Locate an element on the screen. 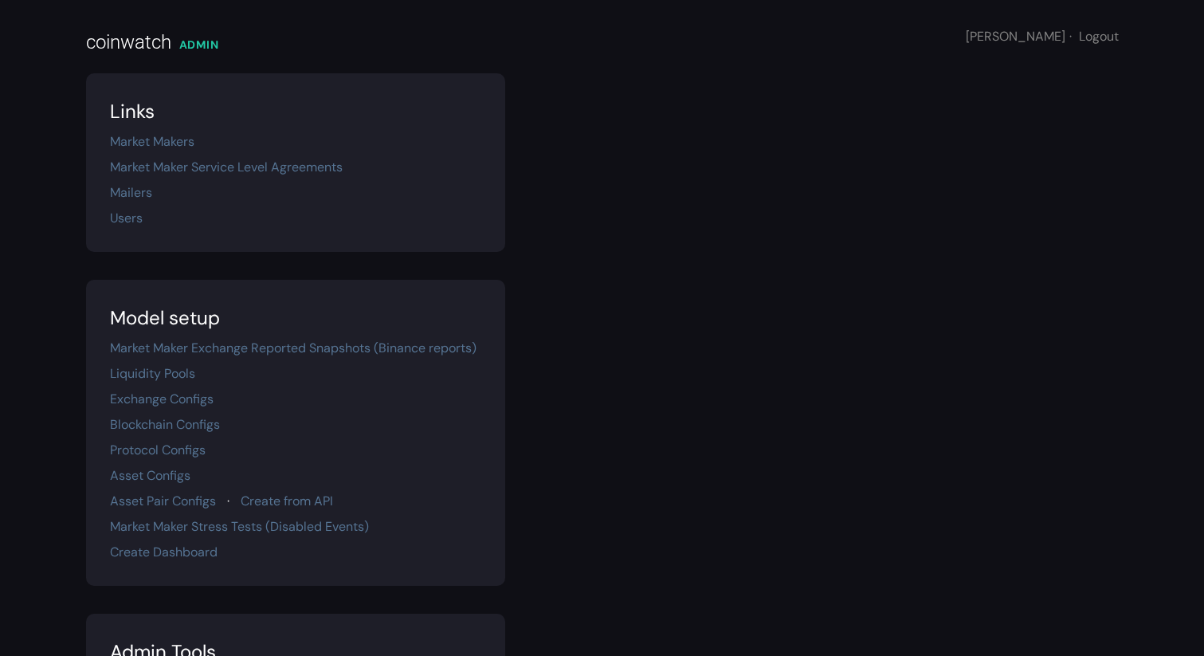 Image resolution: width=1204 pixels, height=656 pixels. div: ADMIN is located at coordinates (199, 45).